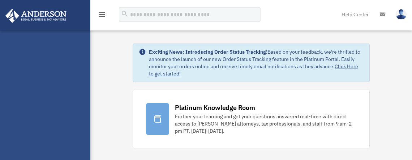  Describe the element at coordinates (102, 14) in the screenshot. I see `i: menu` at that location.